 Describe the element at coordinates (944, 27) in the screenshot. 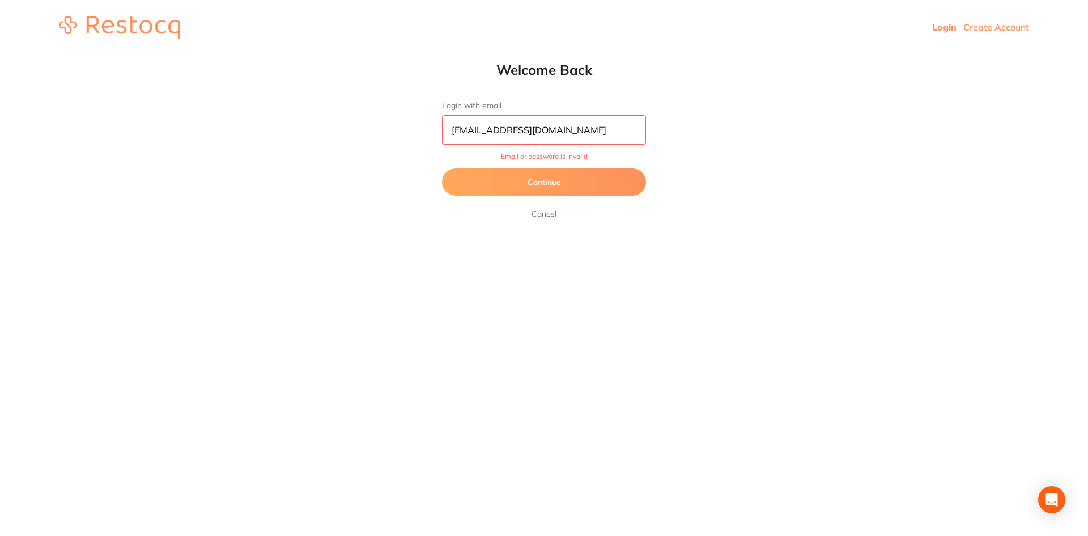

I see `a: Login` at that location.